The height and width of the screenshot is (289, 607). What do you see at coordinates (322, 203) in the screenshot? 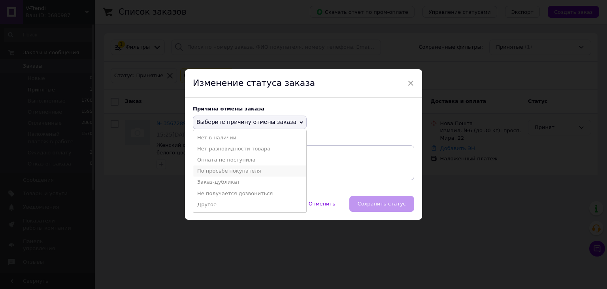
I see `span: Отменить` at bounding box center [322, 203].